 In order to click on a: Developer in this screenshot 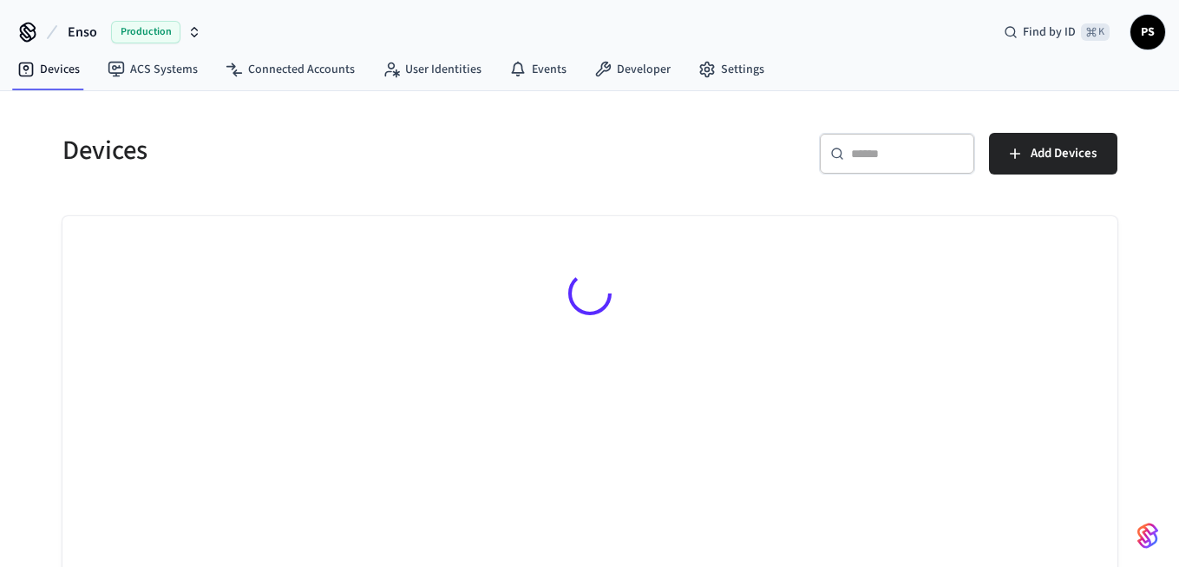, I will do `click(633, 69)`.